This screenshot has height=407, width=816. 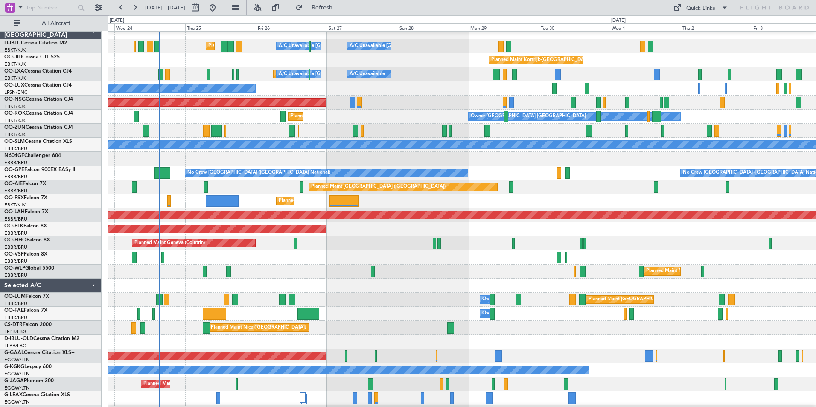 I want to click on span: OO-LUX, so click(x=14, y=85).